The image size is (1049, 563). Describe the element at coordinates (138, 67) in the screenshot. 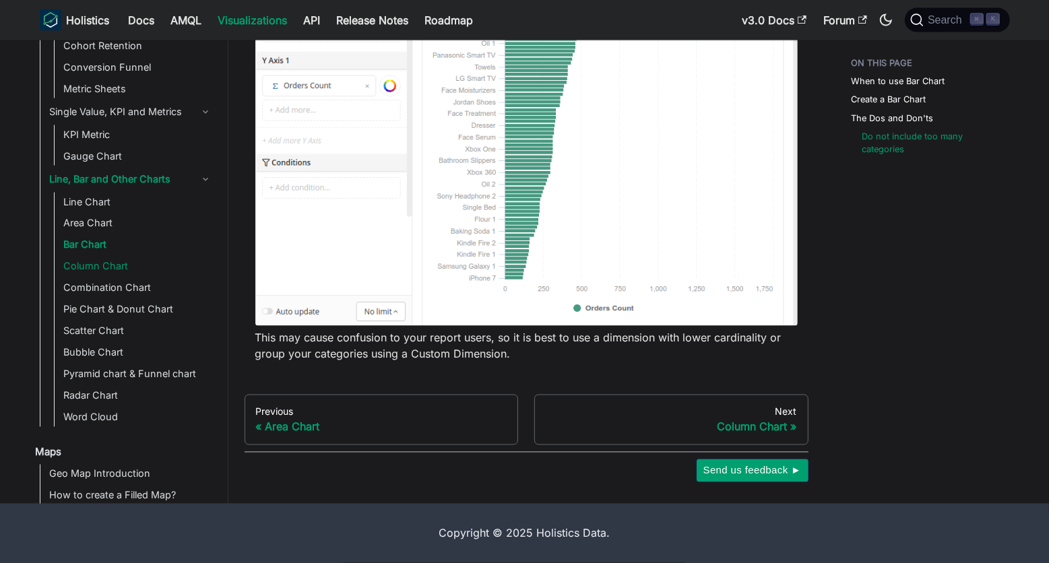

I see `a: Conversion Funnel` at that location.